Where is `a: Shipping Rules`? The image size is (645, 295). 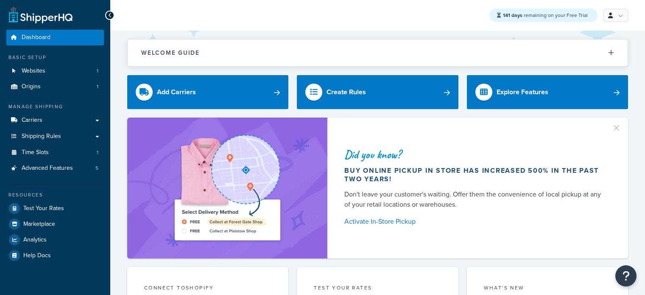
a: Shipping Rules is located at coordinates (55, 136).